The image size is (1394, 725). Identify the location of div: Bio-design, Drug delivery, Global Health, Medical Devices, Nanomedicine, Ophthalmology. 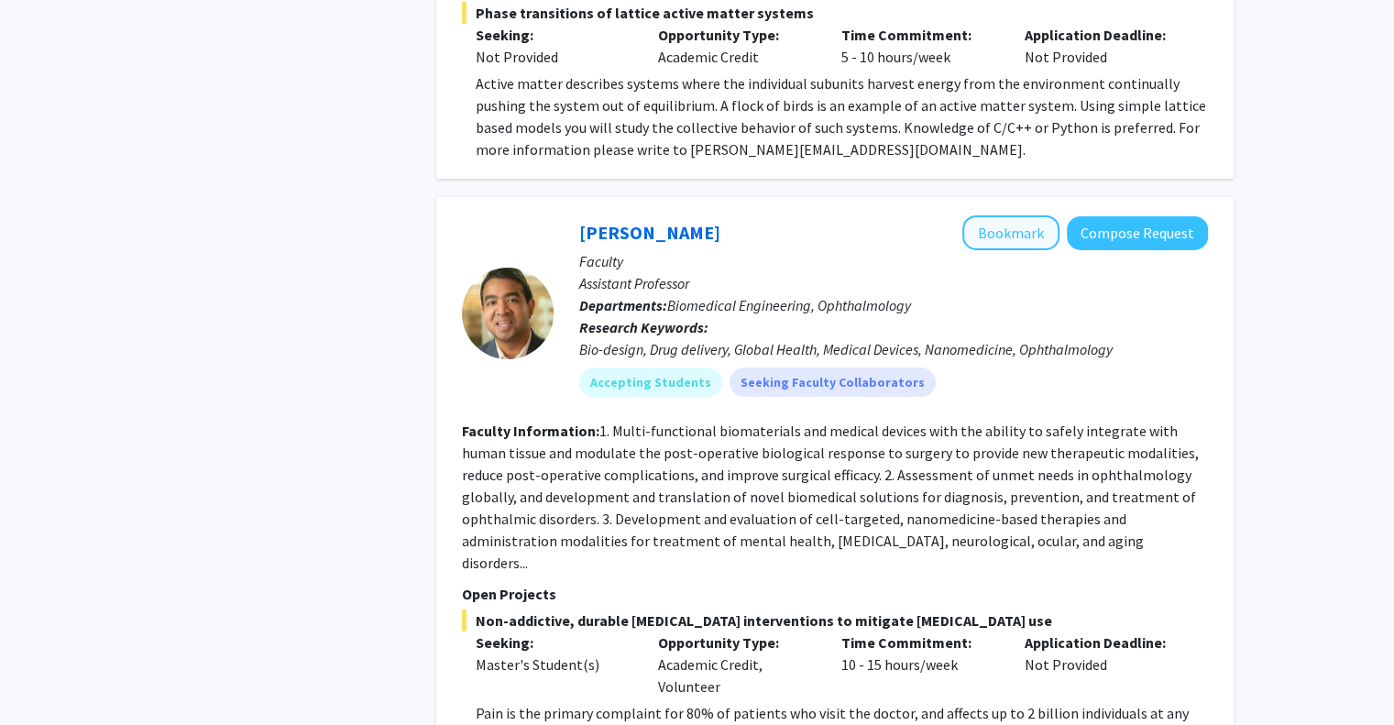
(894, 349).